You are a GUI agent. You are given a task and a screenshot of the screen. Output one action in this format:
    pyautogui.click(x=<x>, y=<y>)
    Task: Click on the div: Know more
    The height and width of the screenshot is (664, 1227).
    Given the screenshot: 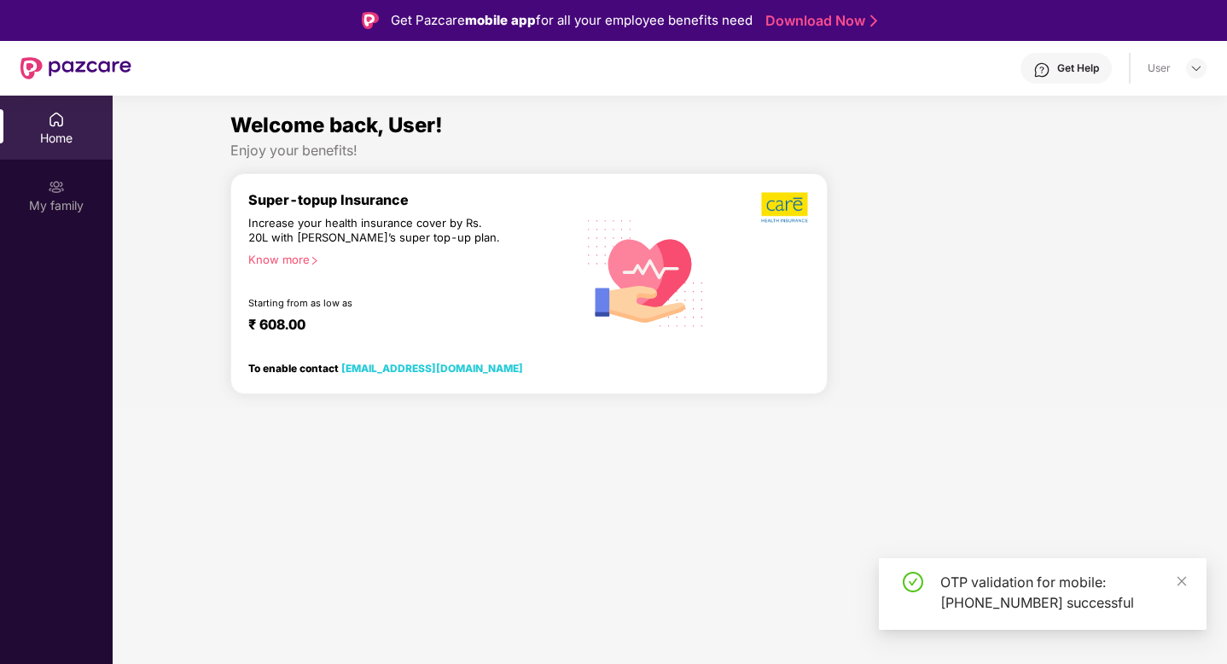 What is the action you would take?
    pyautogui.click(x=407, y=258)
    